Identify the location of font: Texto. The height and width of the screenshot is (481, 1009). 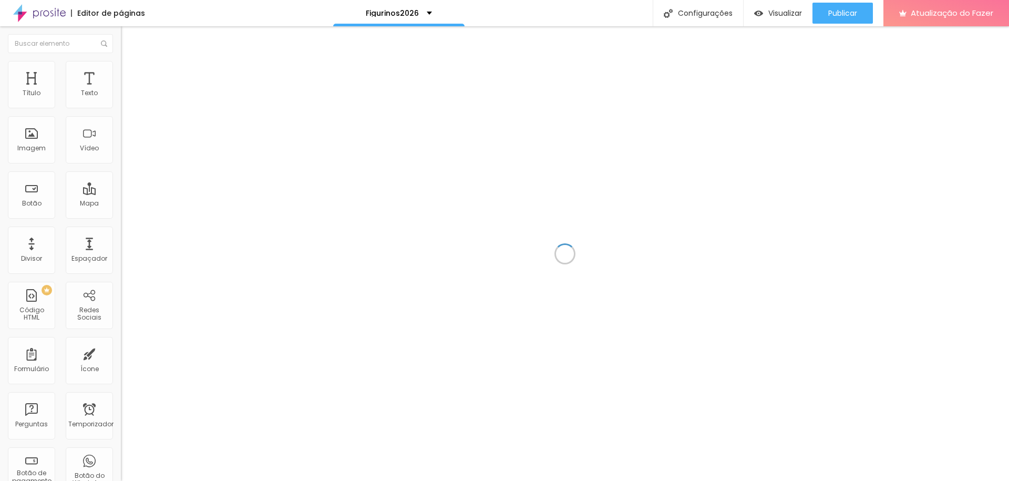
(89, 92).